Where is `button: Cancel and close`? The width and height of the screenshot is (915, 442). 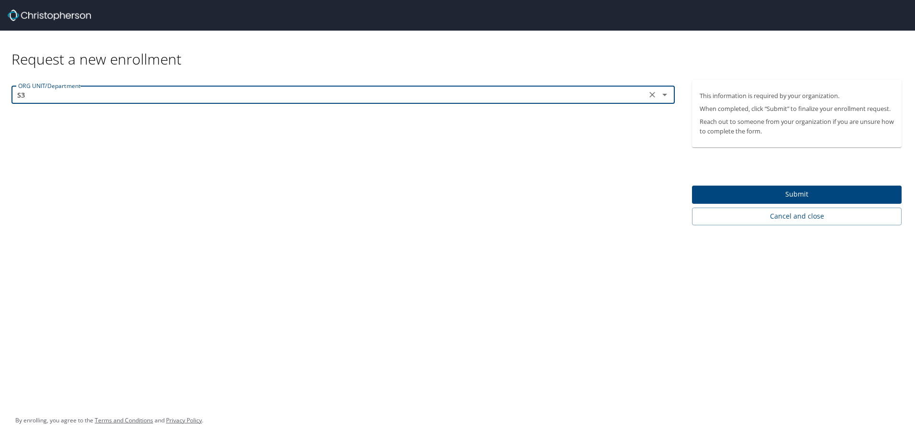
button: Cancel and close is located at coordinates (797, 216).